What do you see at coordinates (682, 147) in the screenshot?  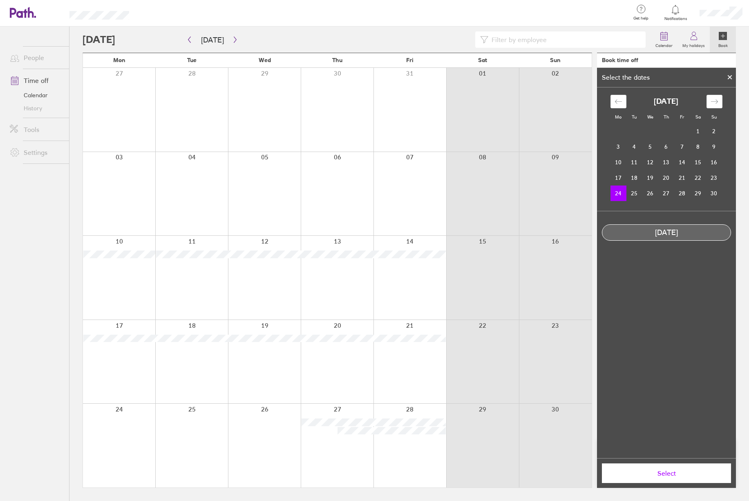 I see `td: Friday, November 7, 2025` at bounding box center [682, 147].